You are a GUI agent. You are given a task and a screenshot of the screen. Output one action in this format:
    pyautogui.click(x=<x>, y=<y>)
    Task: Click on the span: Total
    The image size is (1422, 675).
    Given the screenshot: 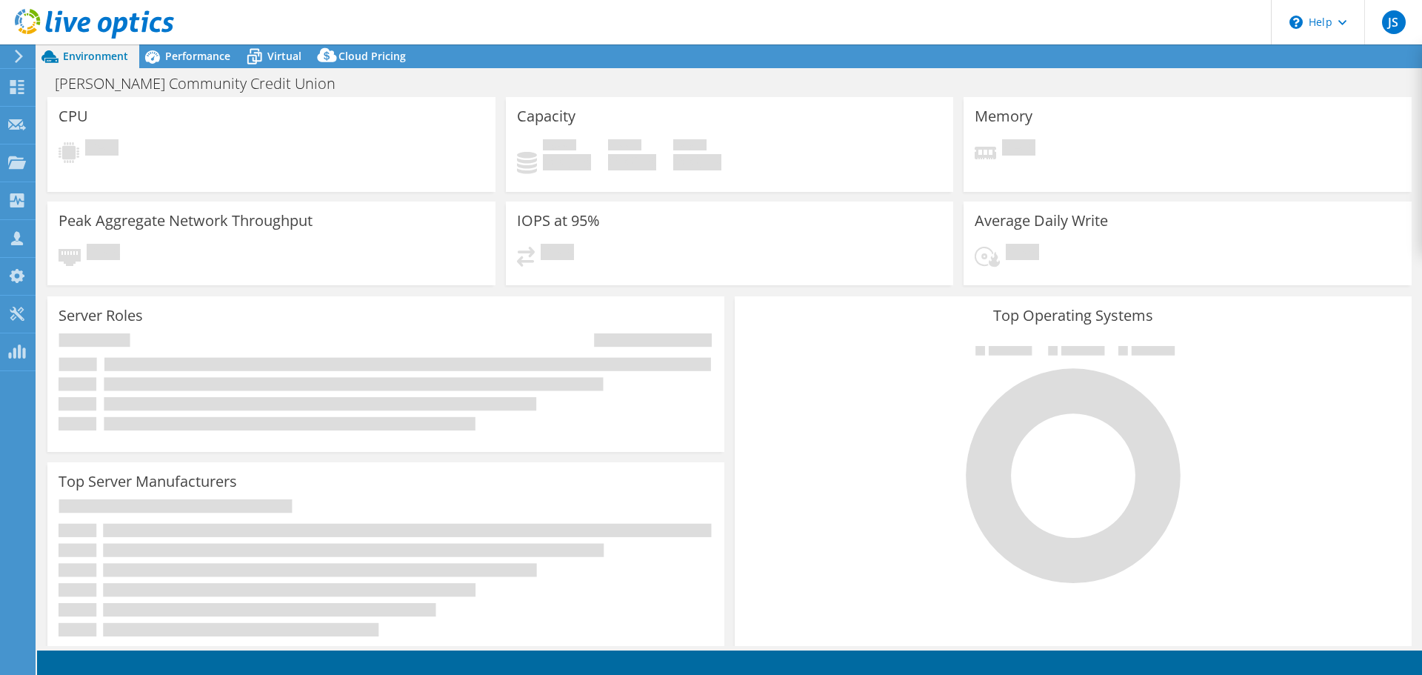 What is the action you would take?
    pyautogui.click(x=690, y=147)
    